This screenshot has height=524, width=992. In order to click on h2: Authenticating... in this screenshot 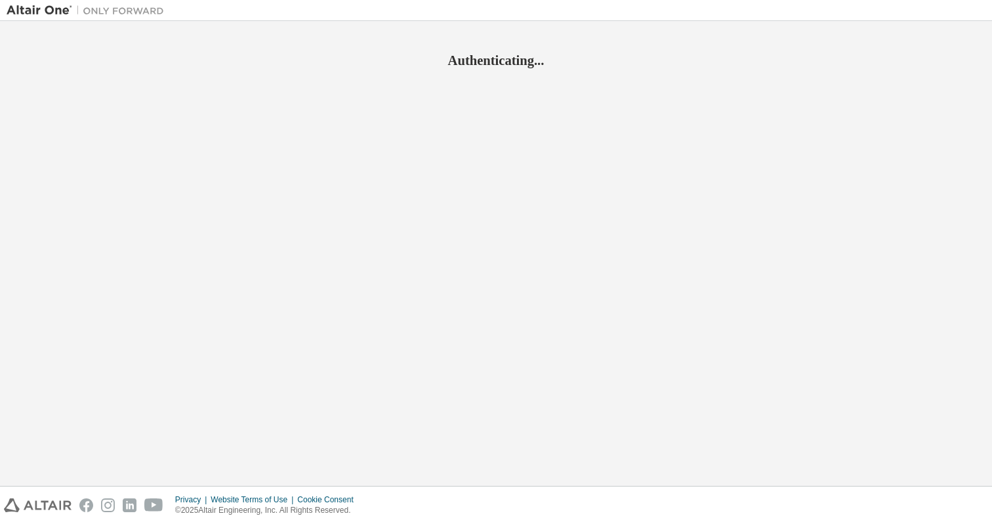, I will do `click(496, 60)`.